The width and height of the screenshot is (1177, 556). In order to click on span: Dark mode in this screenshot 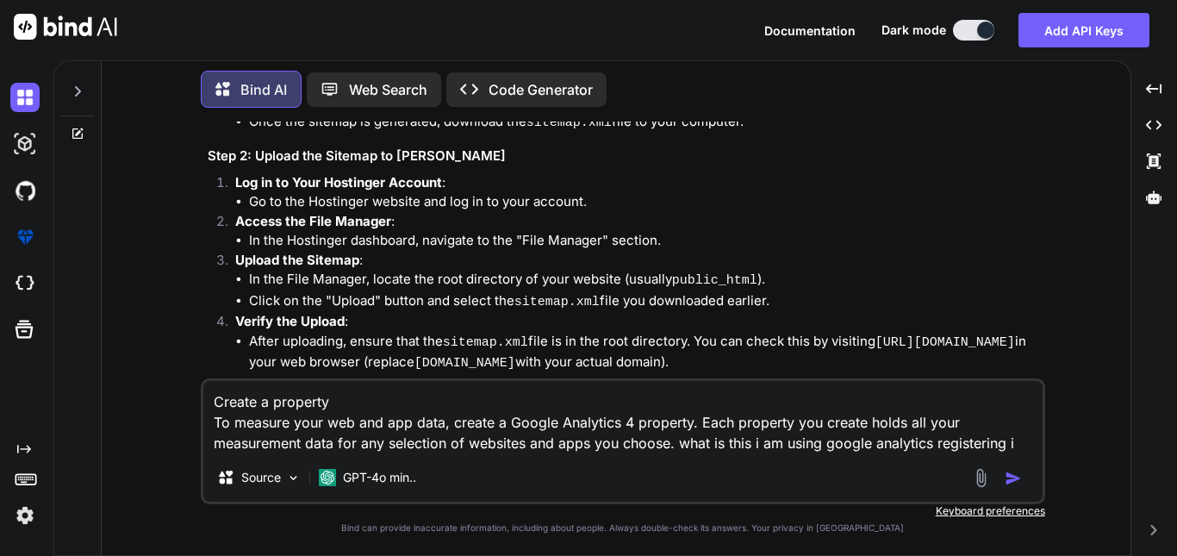, I will do `click(913, 30)`.